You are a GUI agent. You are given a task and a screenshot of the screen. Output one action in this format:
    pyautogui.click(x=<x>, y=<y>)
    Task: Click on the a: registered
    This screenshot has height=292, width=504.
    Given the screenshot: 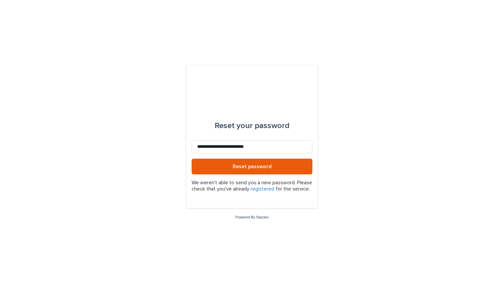 What is the action you would take?
    pyautogui.click(x=262, y=189)
    